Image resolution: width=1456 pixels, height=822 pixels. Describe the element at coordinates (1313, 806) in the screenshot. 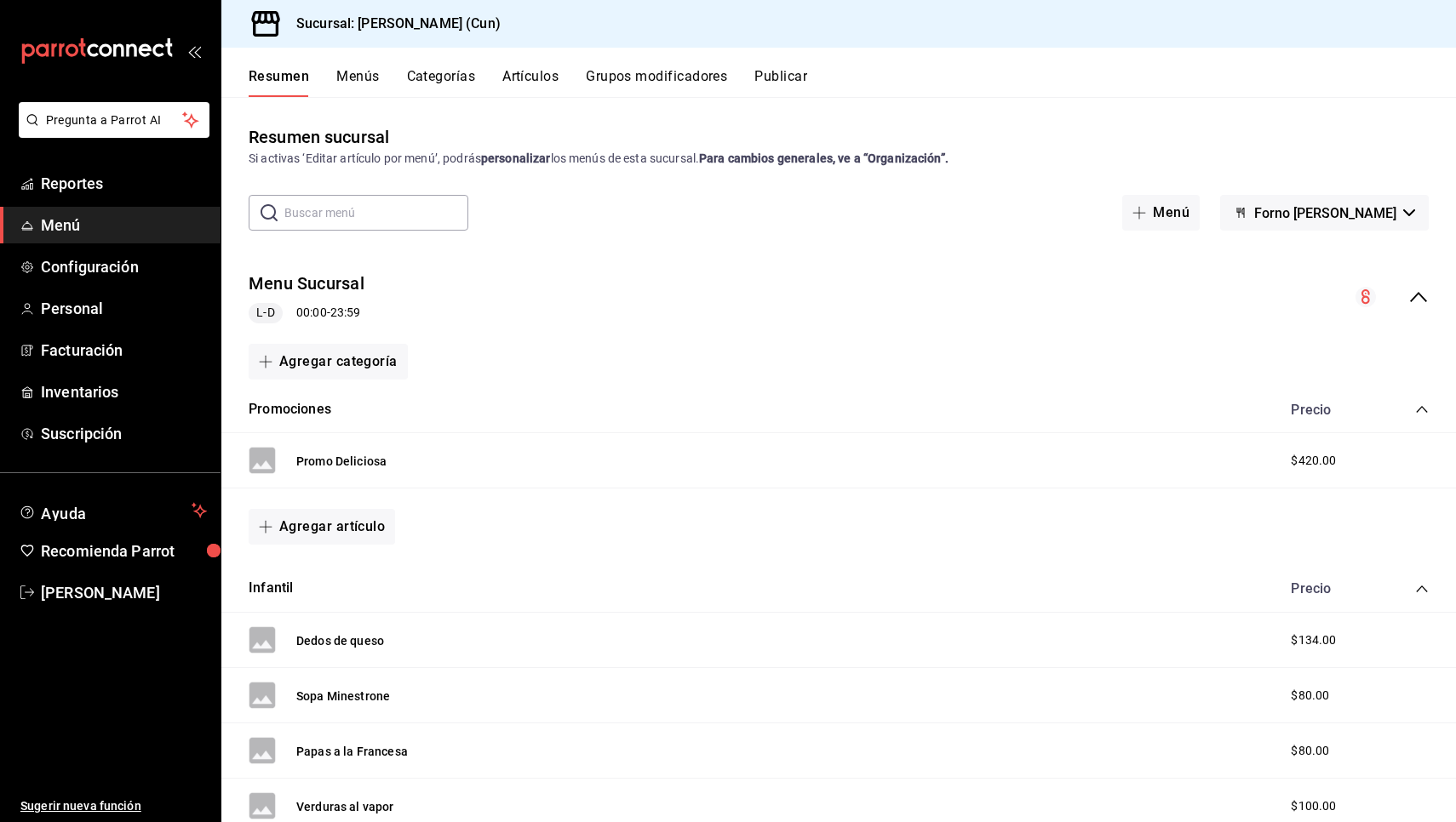

I see `span: $100.00` at that location.